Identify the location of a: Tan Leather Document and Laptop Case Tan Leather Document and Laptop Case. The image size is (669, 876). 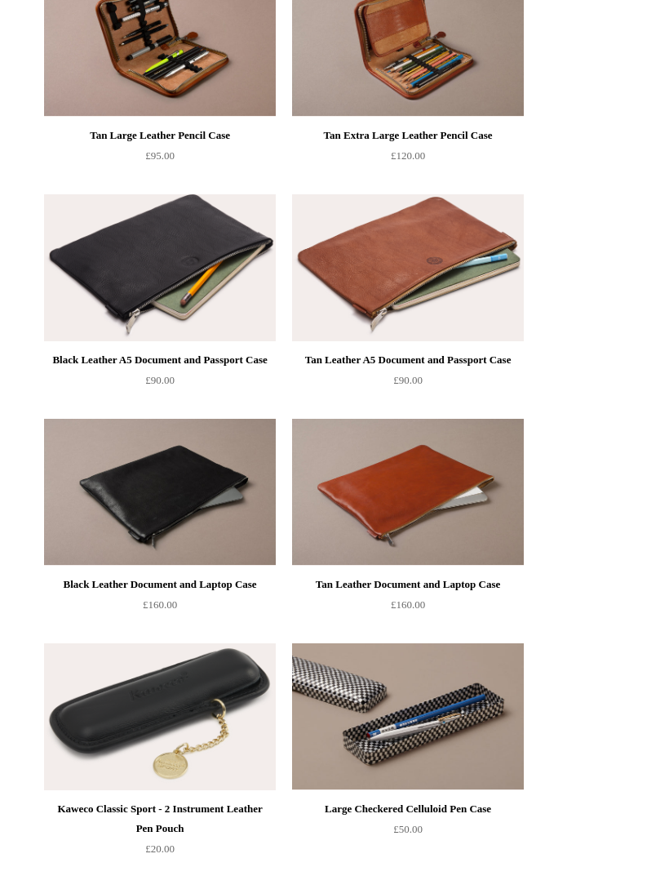
(408, 492).